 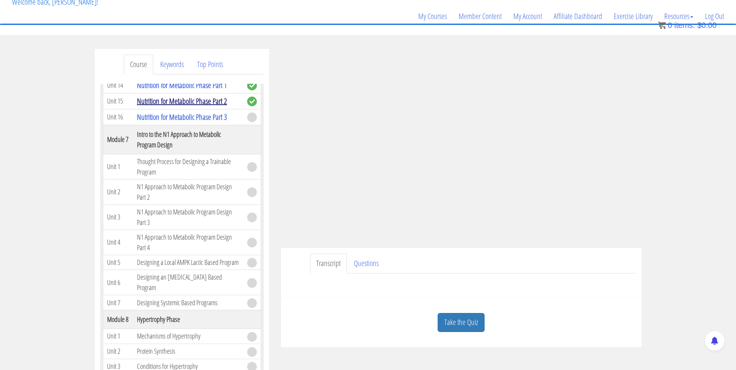 What do you see at coordinates (118, 85) in the screenshot?
I see `td: Unit 14` at bounding box center [118, 85].